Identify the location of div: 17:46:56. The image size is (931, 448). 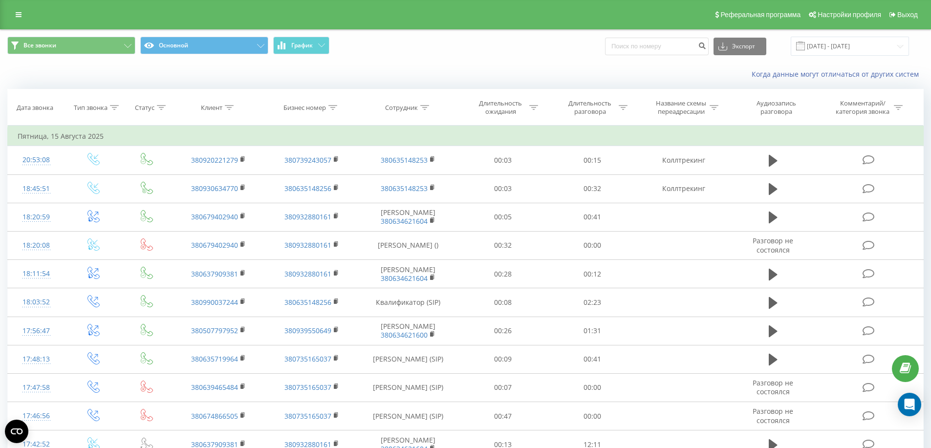
(36, 416).